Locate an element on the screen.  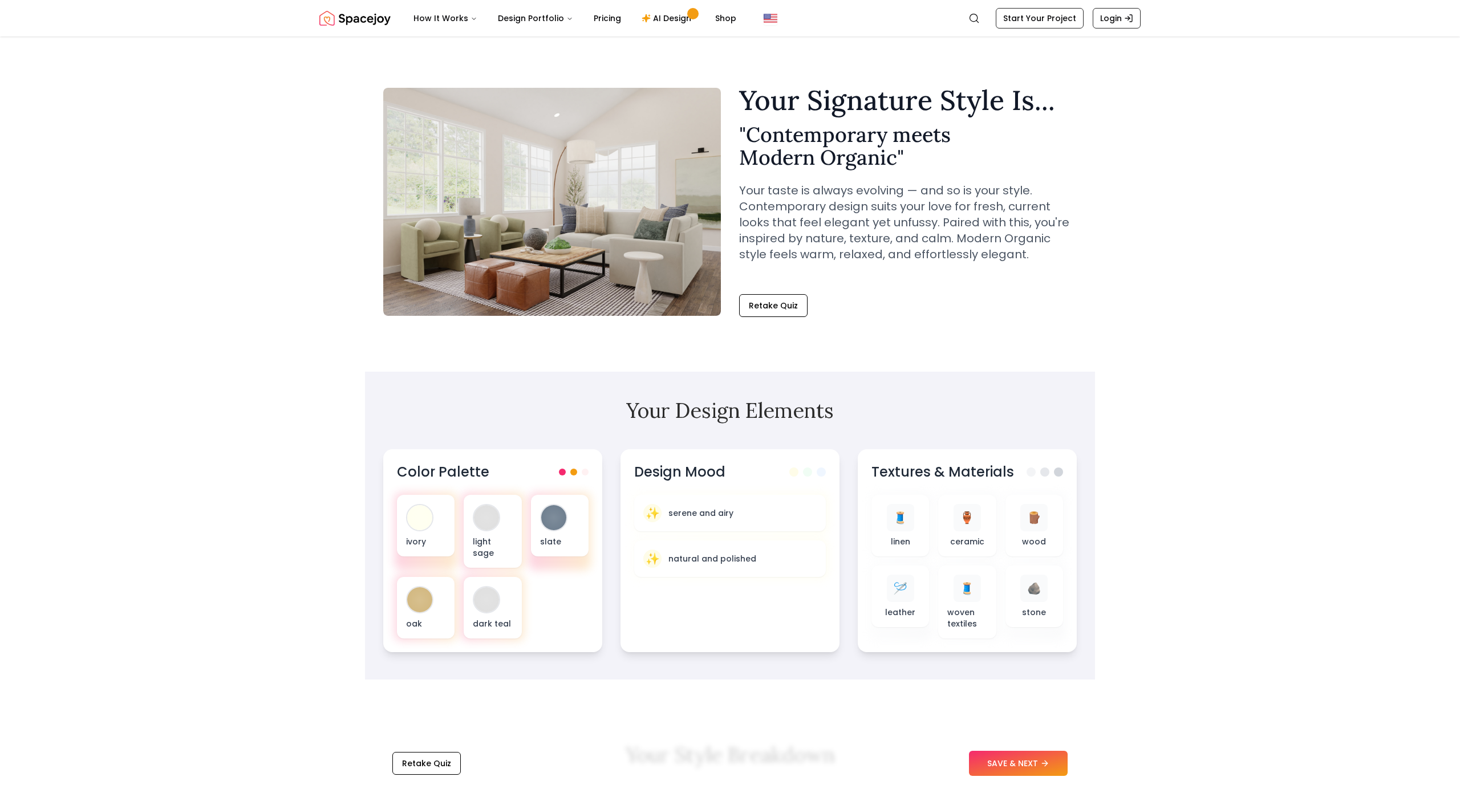
h2: " Contemporary meets Modern Organic " is located at coordinates (908, 146).